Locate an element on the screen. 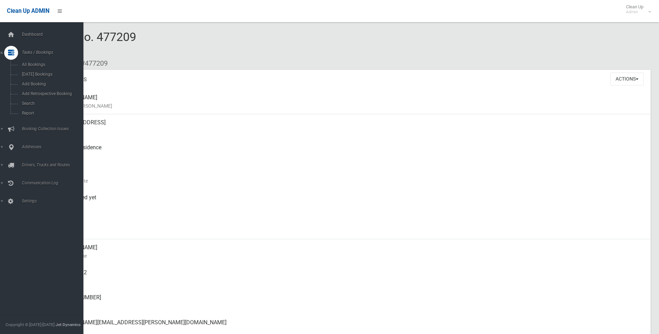 This screenshot has width=659, height=334. small: Mobile is located at coordinates (350, 281).